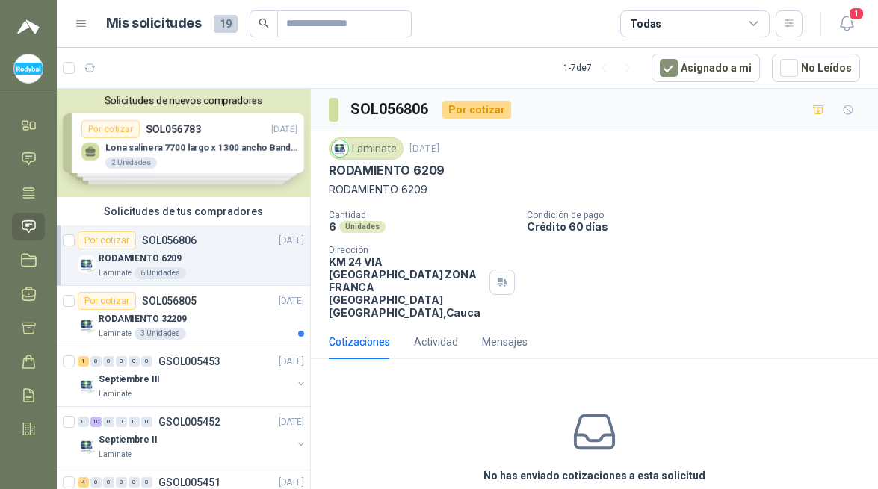 Image resolution: width=878 pixels, height=489 pixels. Describe the element at coordinates (359, 342) in the screenshot. I see `div: Cotizaciones` at that location.